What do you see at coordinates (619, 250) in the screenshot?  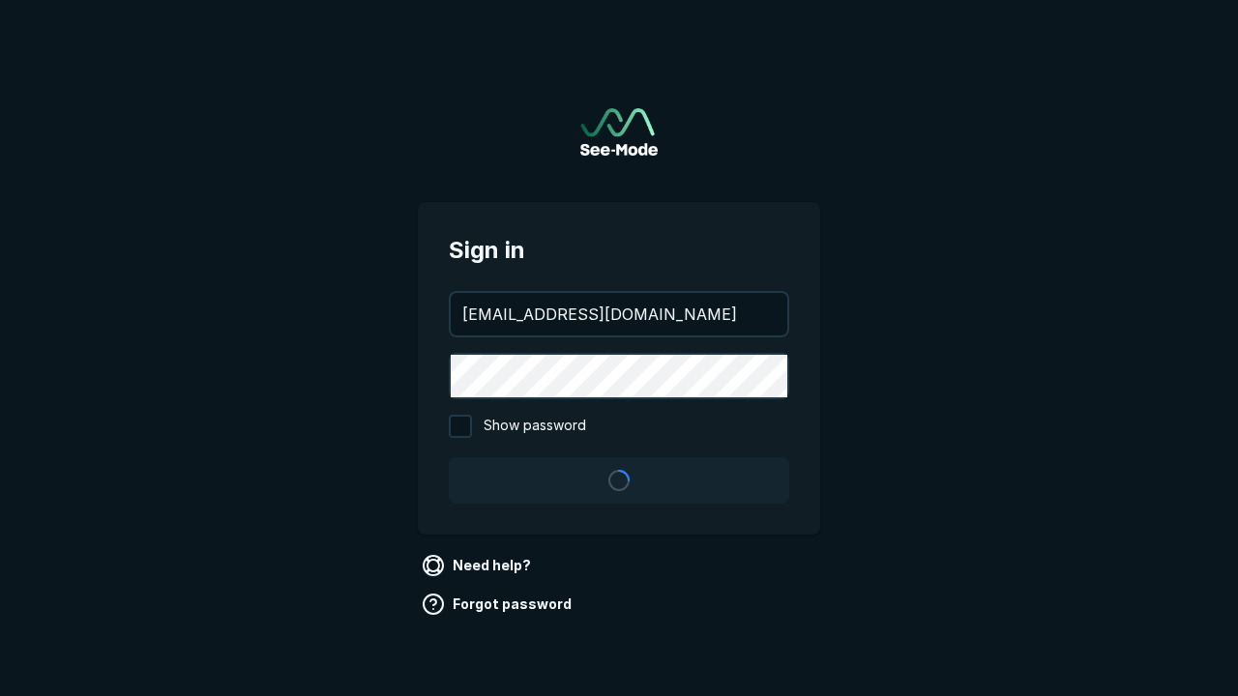 I see `span: Sign in` at bounding box center [619, 250].